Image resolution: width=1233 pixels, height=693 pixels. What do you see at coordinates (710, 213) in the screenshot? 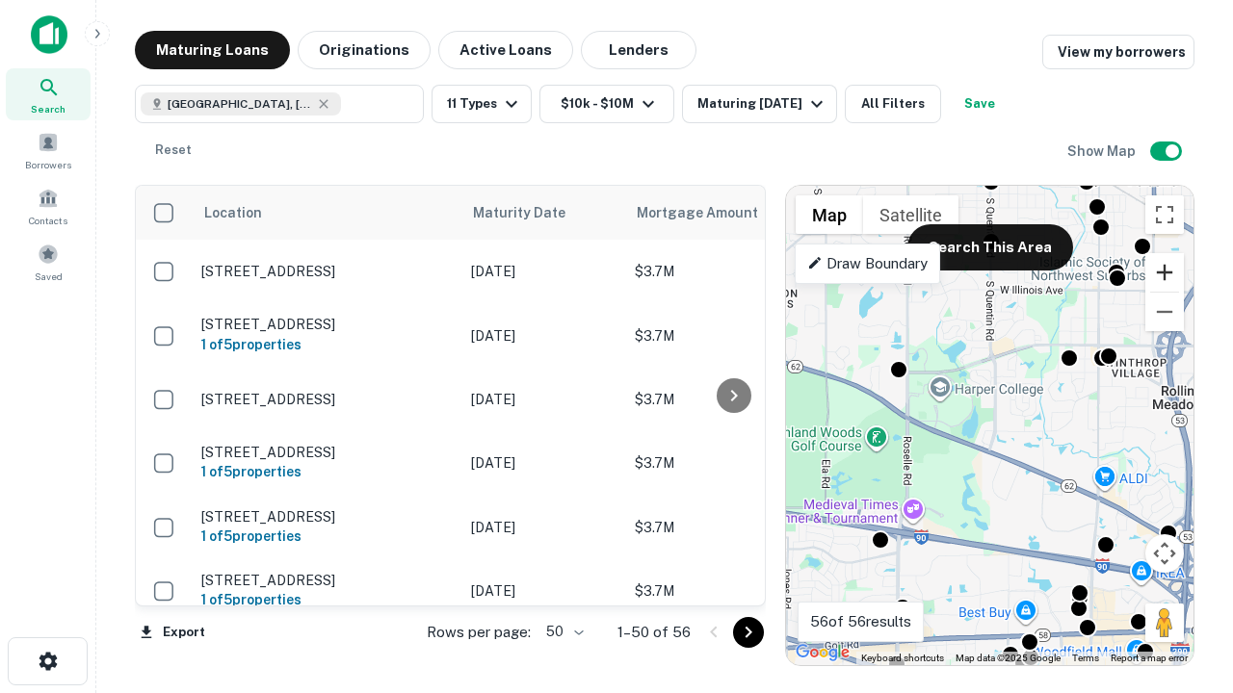
I see `span: Mortgage Amount` at bounding box center [710, 213].